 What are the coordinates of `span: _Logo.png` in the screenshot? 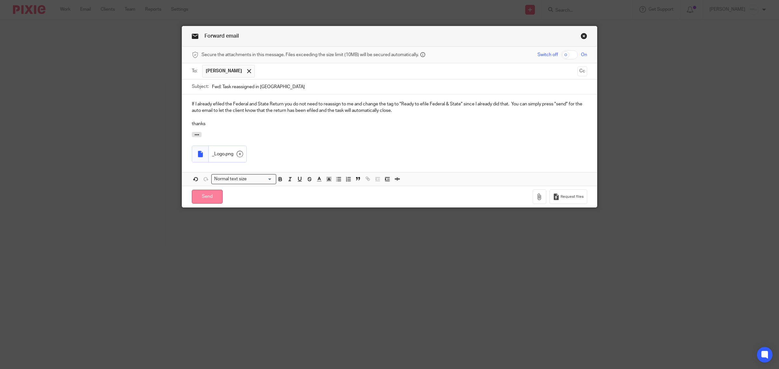 It's located at (223, 154).